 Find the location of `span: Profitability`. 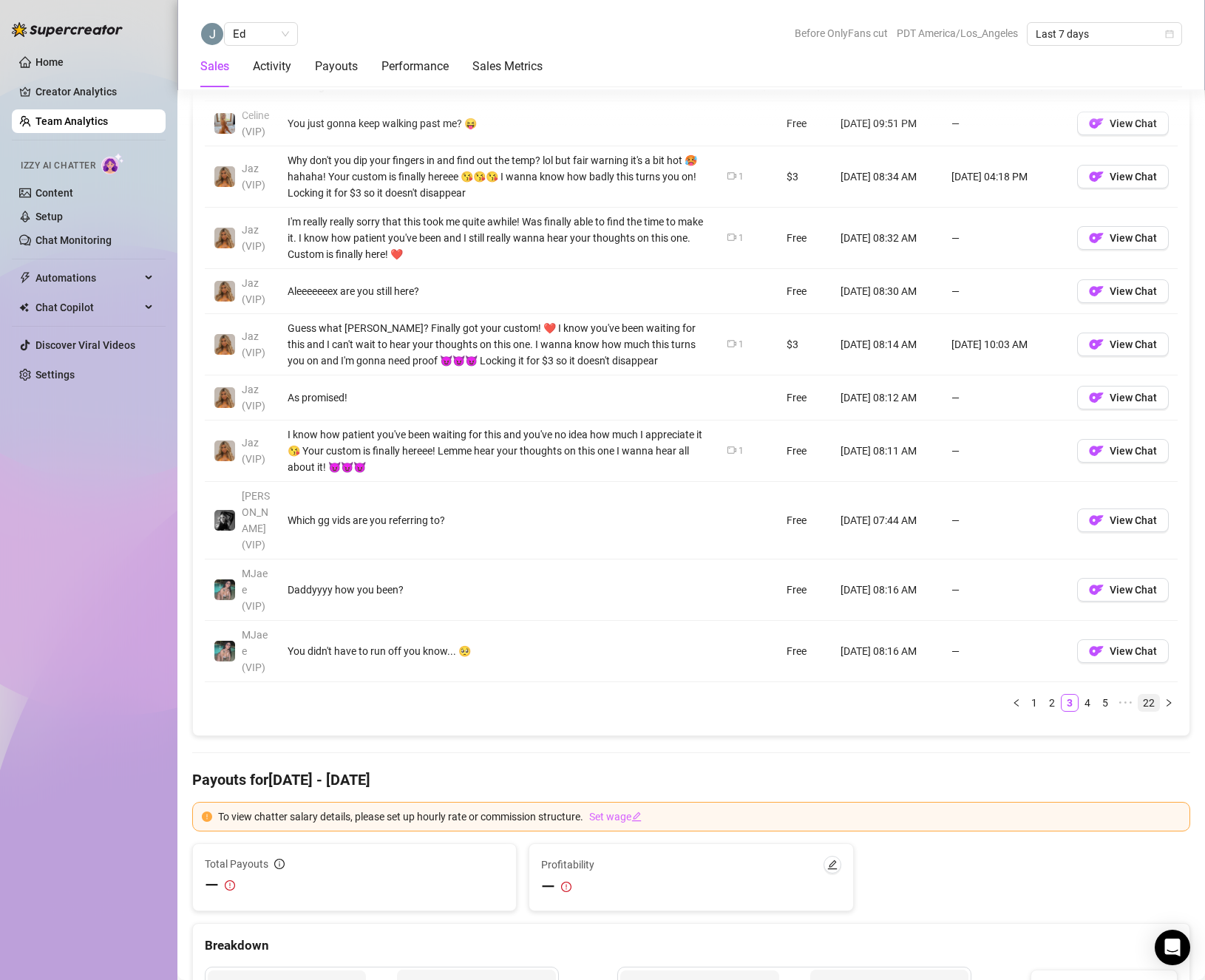

span: Profitability is located at coordinates (568, 864).